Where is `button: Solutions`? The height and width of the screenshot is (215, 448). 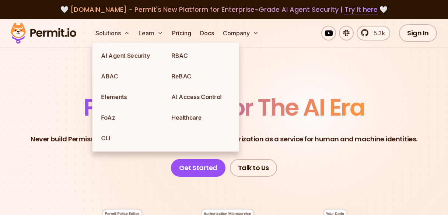
button: Solutions is located at coordinates (112, 33).